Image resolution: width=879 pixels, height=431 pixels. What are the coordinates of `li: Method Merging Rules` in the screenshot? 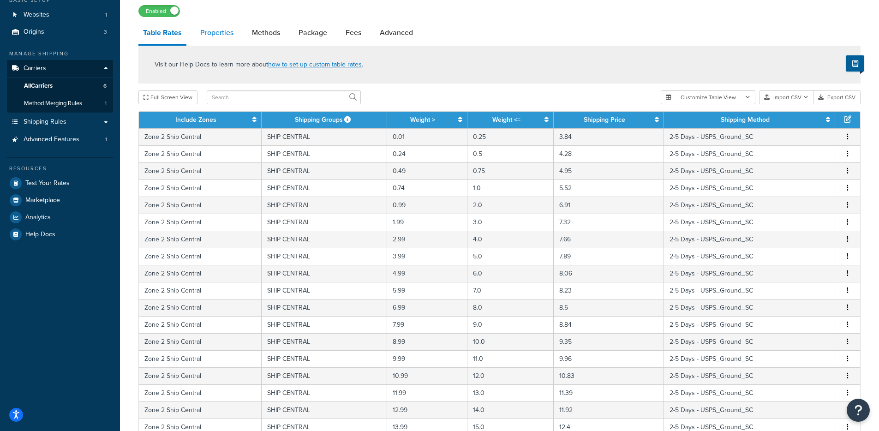 It's located at (60, 103).